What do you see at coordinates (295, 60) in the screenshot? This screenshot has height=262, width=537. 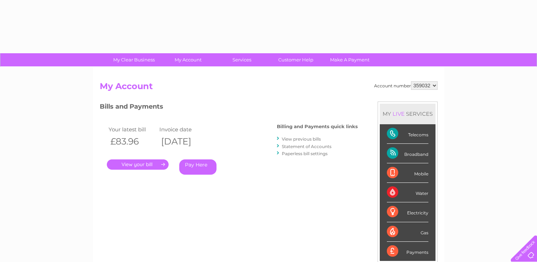 I see `a: Customer Help` at bounding box center [295, 60].